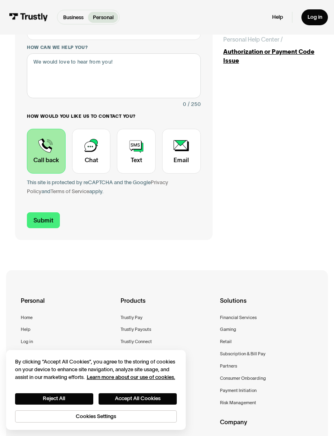  Describe the element at coordinates (238, 403) in the screenshot. I see `a: Risk Management` at that location.